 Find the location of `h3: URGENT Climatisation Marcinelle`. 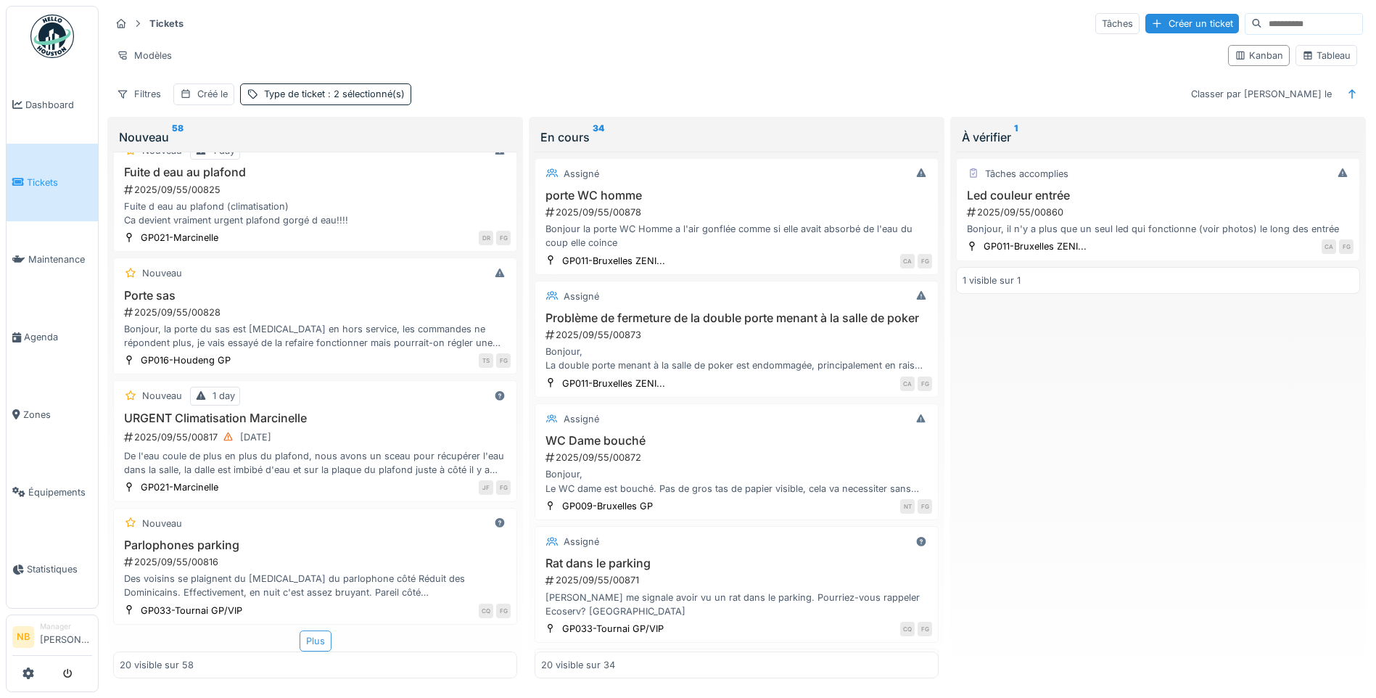

h3: URGENT Climatisation Marcinelle is located at coordinates (315, 418).